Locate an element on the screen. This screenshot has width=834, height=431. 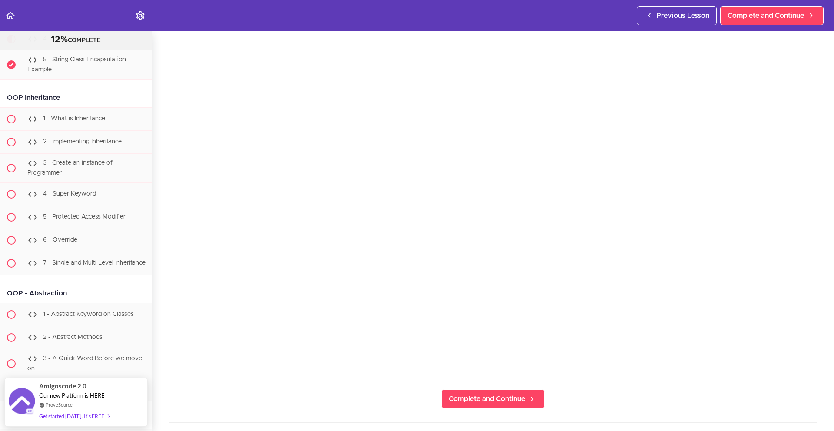
a: ProveSource is located at coordinates (59, 404).